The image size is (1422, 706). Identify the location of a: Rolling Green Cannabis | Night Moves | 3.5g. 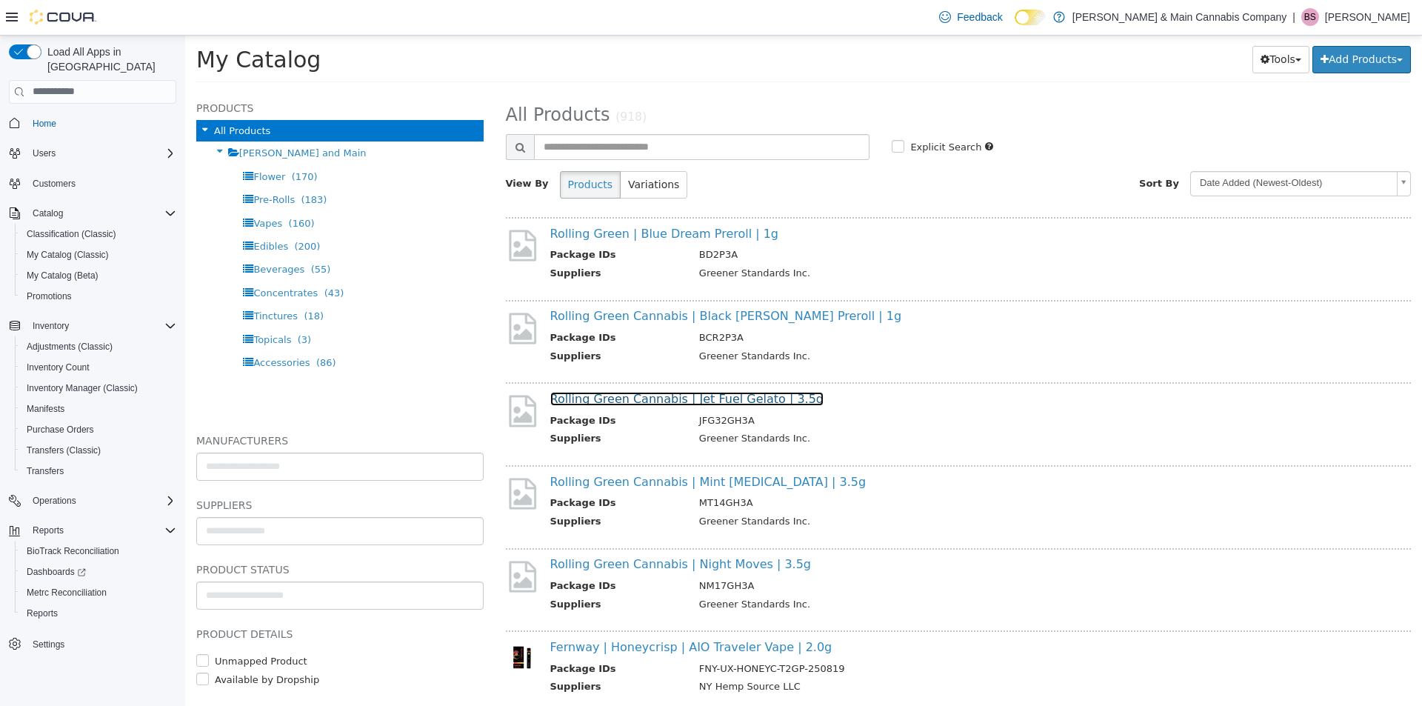
(496, 528).